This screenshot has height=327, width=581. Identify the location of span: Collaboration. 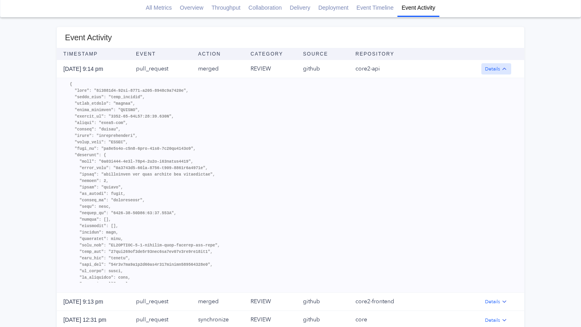
(265, 8).